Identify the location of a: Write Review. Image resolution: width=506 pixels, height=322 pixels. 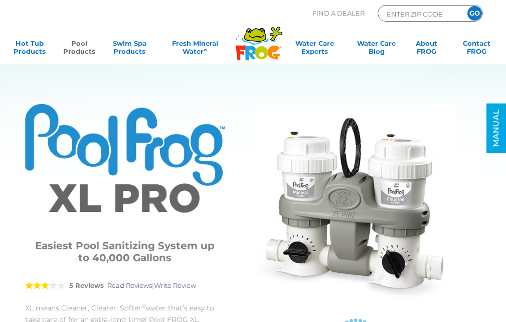
(175, 285).